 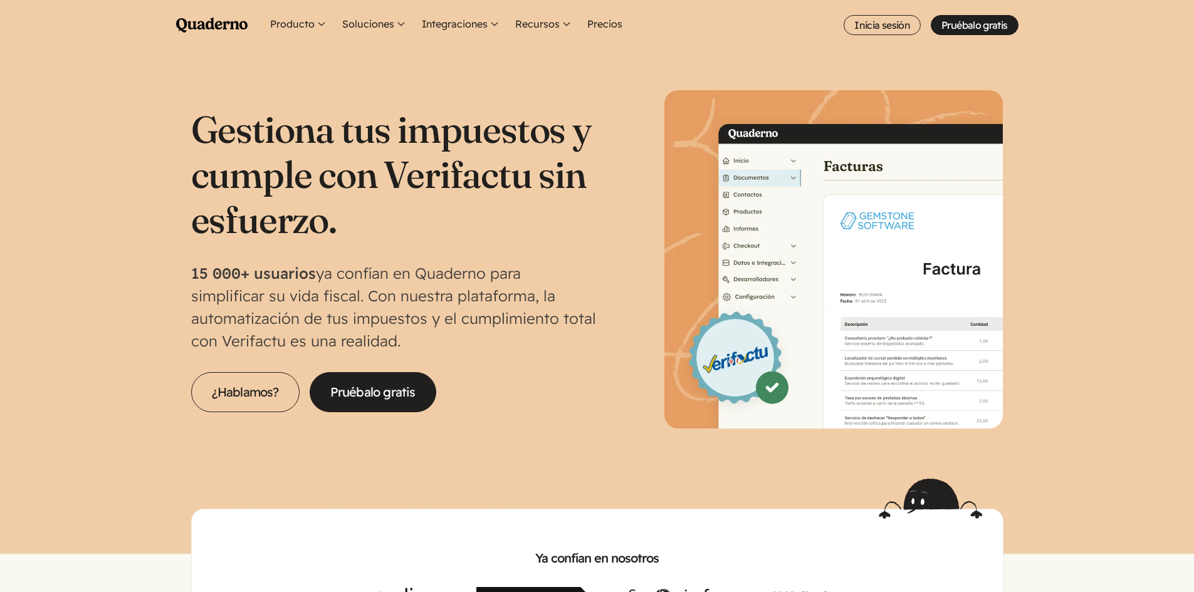 I want to click on strong: 15 000+ usuarios, so click(x=253, y=273).